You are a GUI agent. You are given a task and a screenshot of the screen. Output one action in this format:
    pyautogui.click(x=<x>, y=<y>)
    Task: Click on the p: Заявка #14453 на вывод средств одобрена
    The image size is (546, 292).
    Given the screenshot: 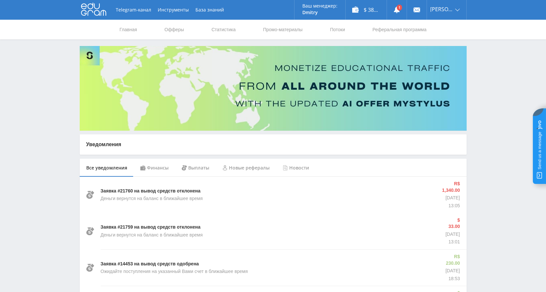 What is the action you would take?
    pyautogui.click(x=150, y=264)
    